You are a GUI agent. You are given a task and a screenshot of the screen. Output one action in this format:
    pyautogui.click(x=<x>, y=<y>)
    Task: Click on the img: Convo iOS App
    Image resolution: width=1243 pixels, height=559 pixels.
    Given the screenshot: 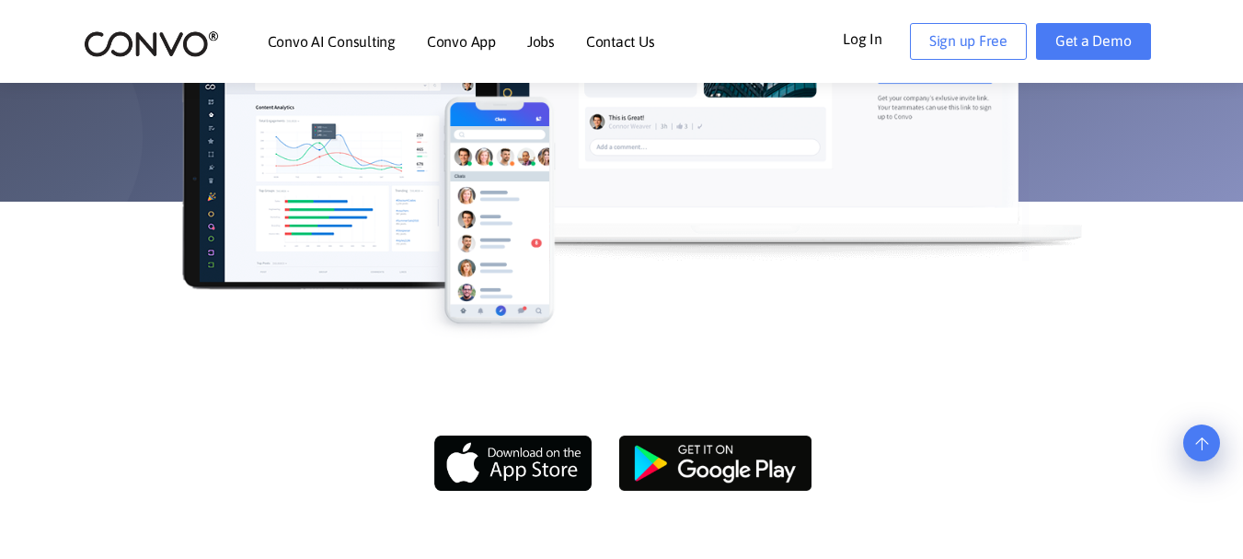 What is the action you would take?
    pyautogui.click(x=715, y=463)
    